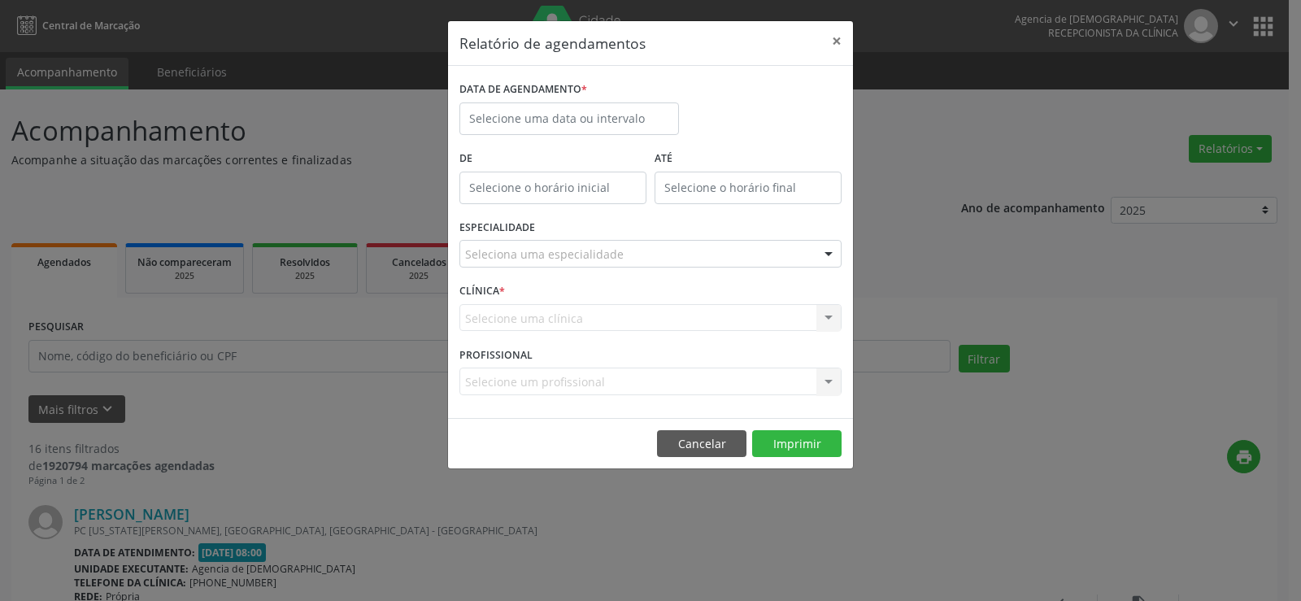 The height and width of the screenshot is (601, 1301). What do you see at coordinates (797, 444) in the screenshot?
I see `button: Imprimir` at bounding box center [797, 444].